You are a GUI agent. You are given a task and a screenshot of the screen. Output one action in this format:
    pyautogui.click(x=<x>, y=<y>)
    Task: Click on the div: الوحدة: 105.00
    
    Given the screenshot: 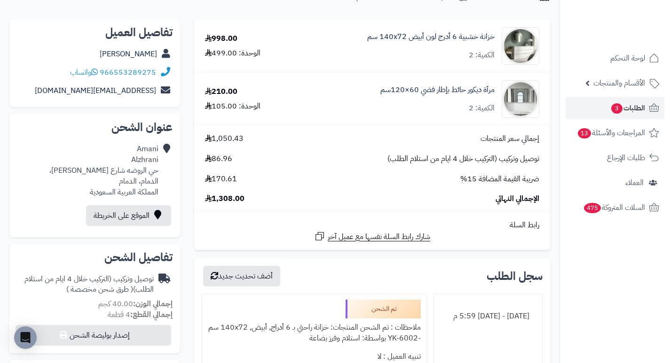 What is the action you would take?
    pyautogui.click(x=233, y=106)
    